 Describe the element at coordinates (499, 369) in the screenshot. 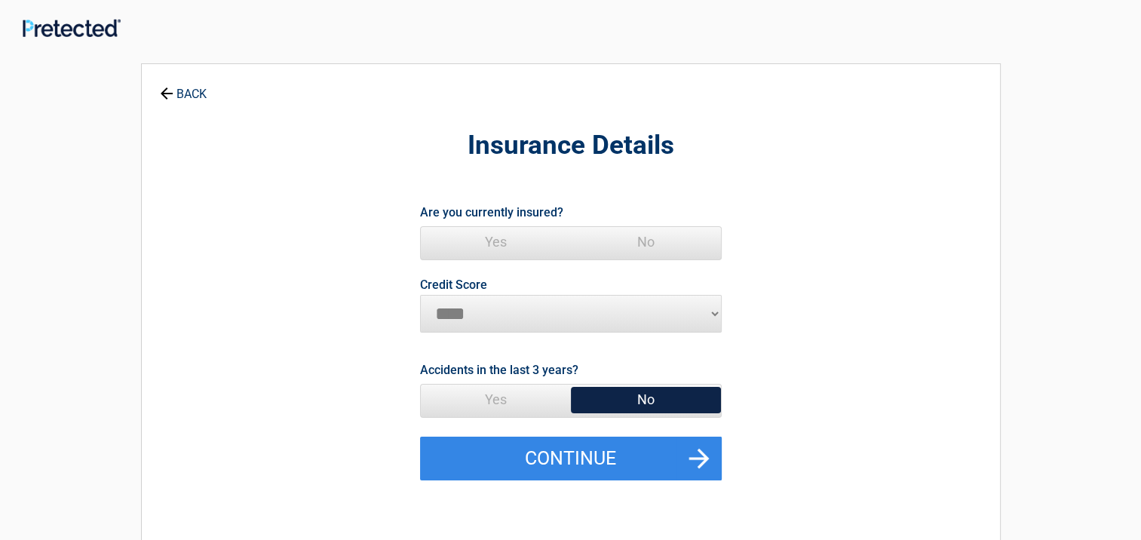

I see `label: Accidents in the last 3 years?` at that location.